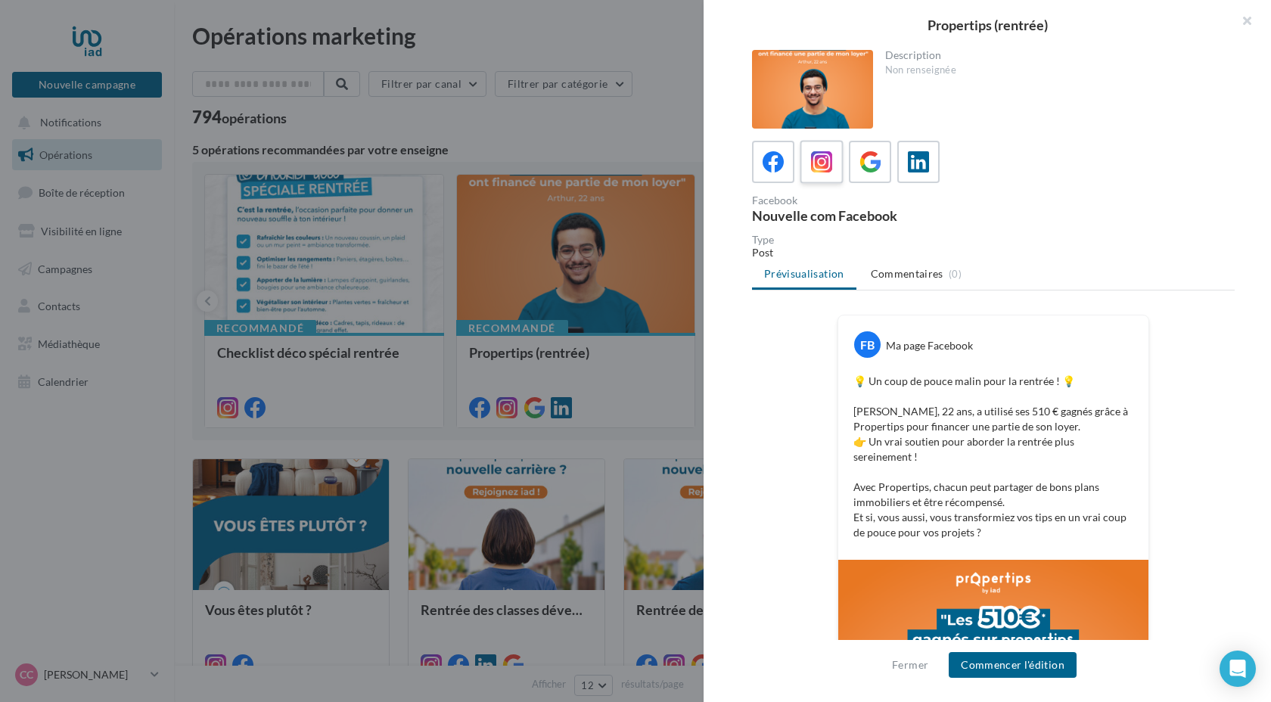  What do you see at coordinates (955, 274) in the screenshot?
I see `span: (0)` at bounding box center [955, 274].